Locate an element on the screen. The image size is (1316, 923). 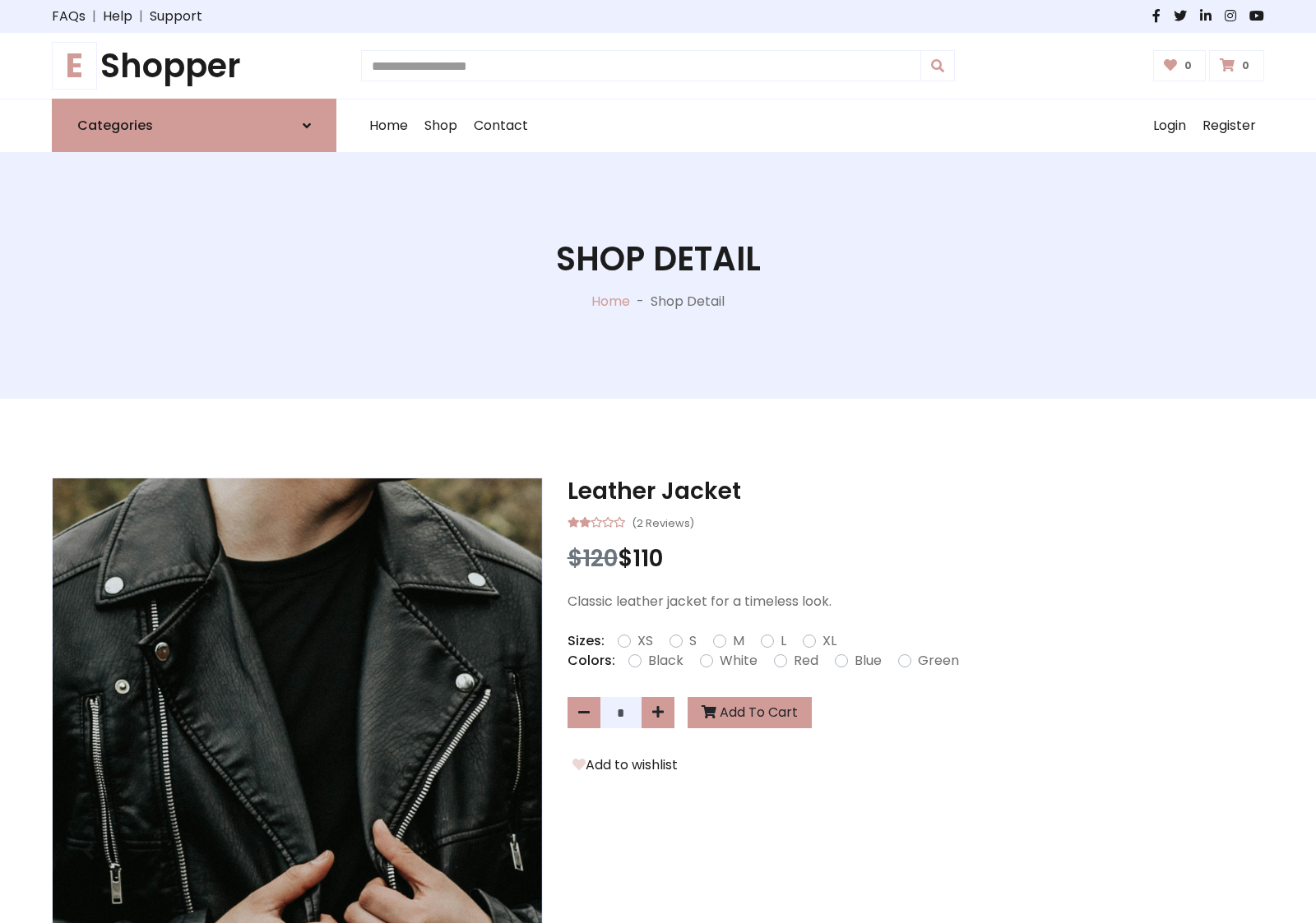
a: Support is located at coordinates (176, 17).